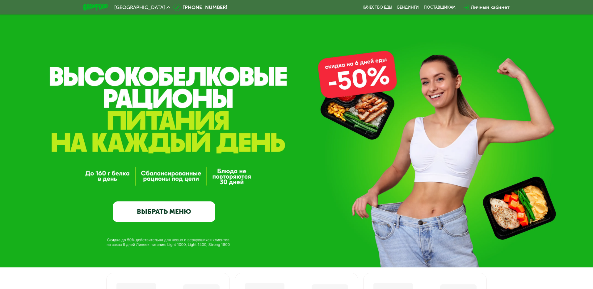 The image size is (593, 289). Describe the element at coordinates (164, 212) in the screenshot. I see `a: ВЫБРАТЬ МЕНЮ` at that location.